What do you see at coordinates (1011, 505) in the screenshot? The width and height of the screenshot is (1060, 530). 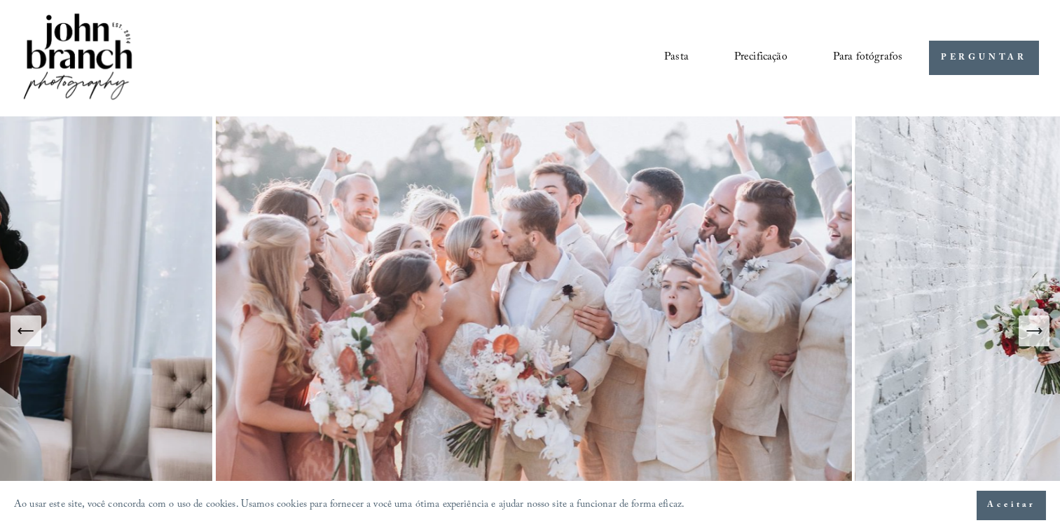 I see `button: Aceitar` at bounding box center [1011, 505].